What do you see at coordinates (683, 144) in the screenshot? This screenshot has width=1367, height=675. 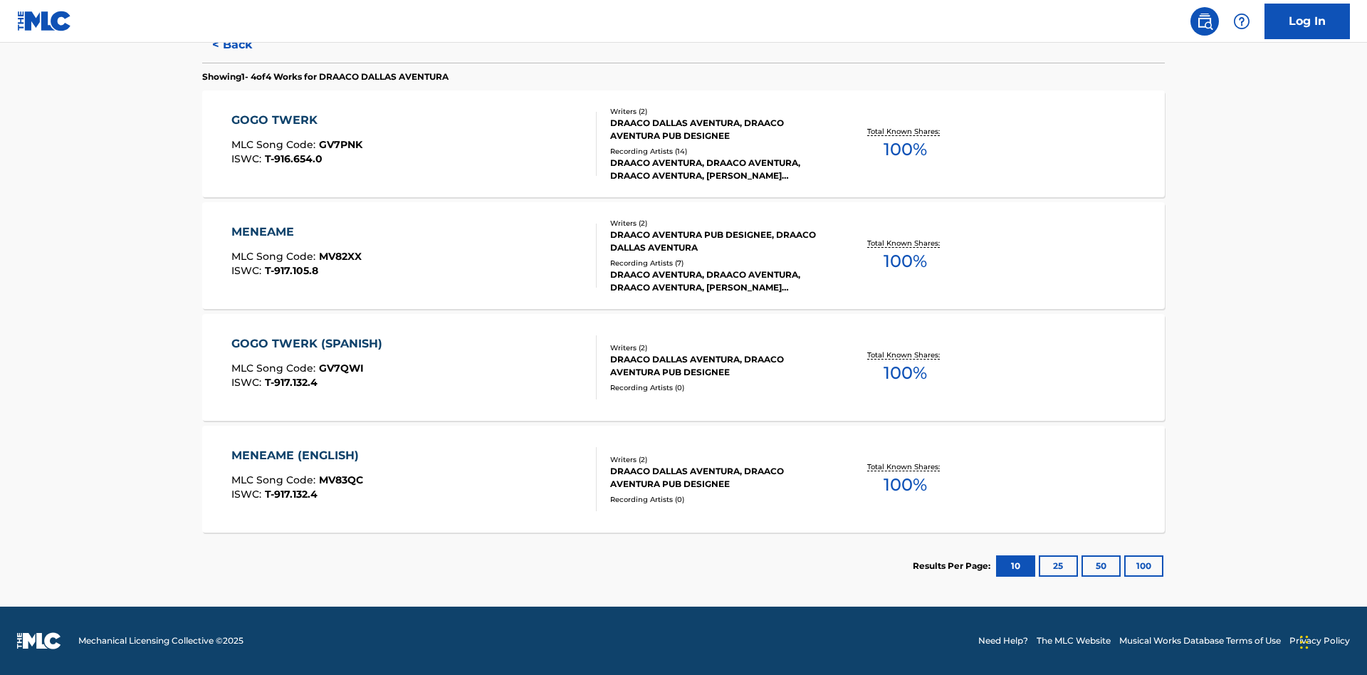 I see `a: GOGO TWERKMLC Song Code:GV7PNKISWC:T-916.654.0Writers (2)DRAACO DALLAS AVENTURA, DRAACO AVENTURA ...` at bounding box center [683, 144].